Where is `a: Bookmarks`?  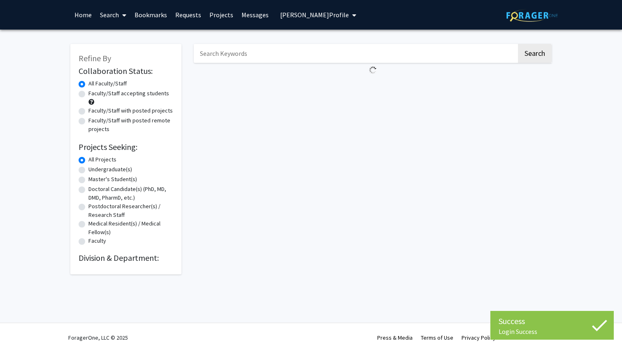
a: Bookmarks is located at coordinates (151, 15).